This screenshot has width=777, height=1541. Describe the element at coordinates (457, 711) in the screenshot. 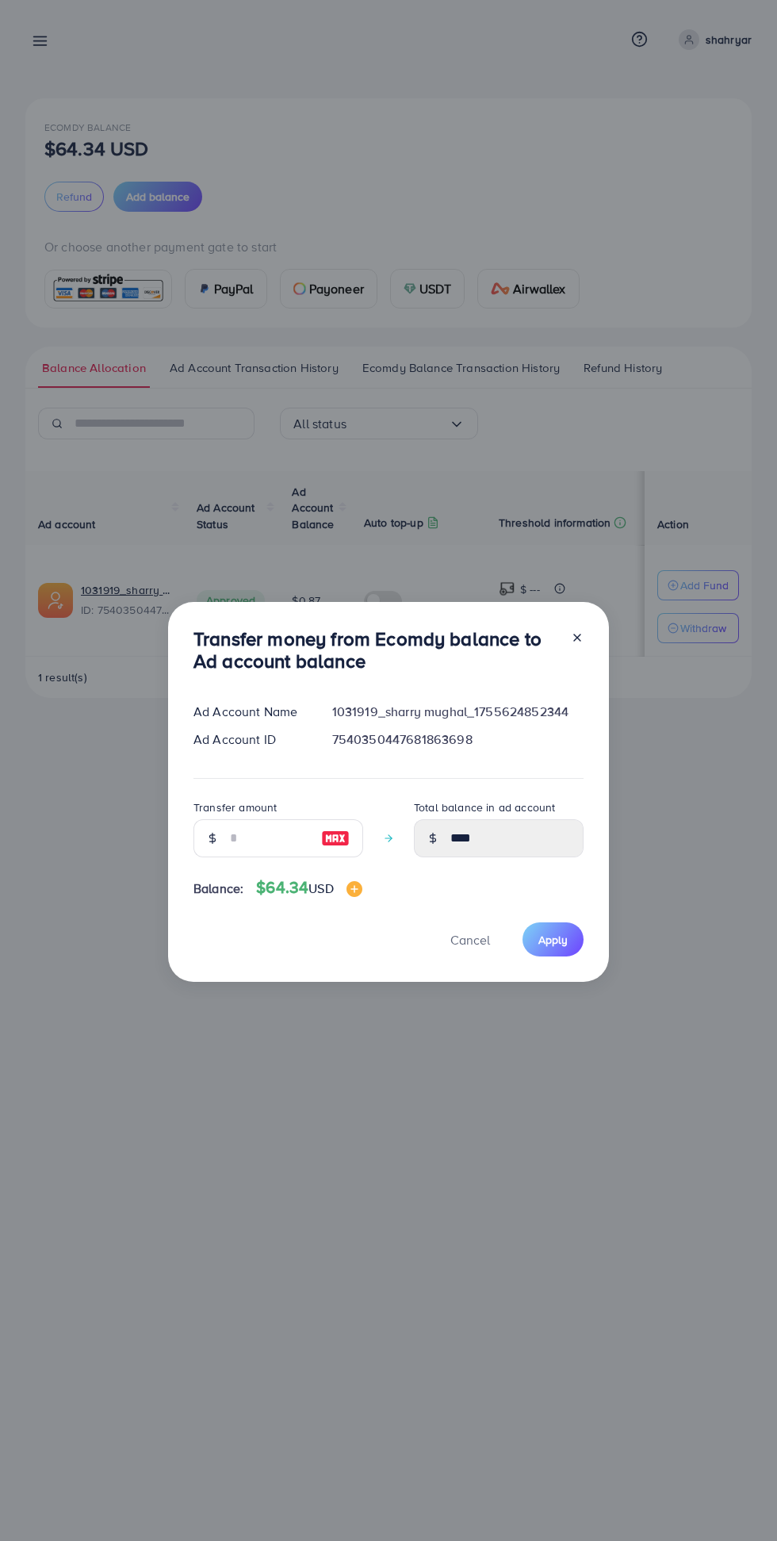

I see `div: 1031919_sharry mughal_1755624852344` at that location.